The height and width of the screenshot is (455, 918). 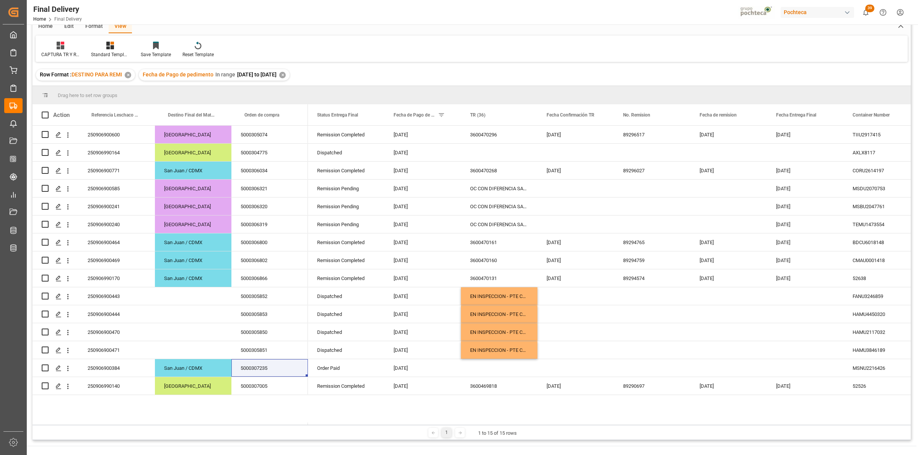 I want to click on div: 89296027, so click(x=652, y=171).